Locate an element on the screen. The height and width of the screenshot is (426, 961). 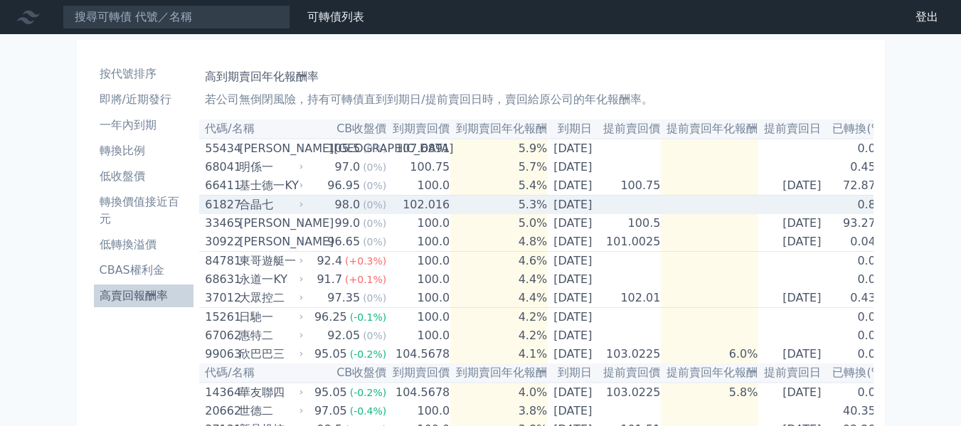
a: 低收盤價 is located at coordinates (144, 176).